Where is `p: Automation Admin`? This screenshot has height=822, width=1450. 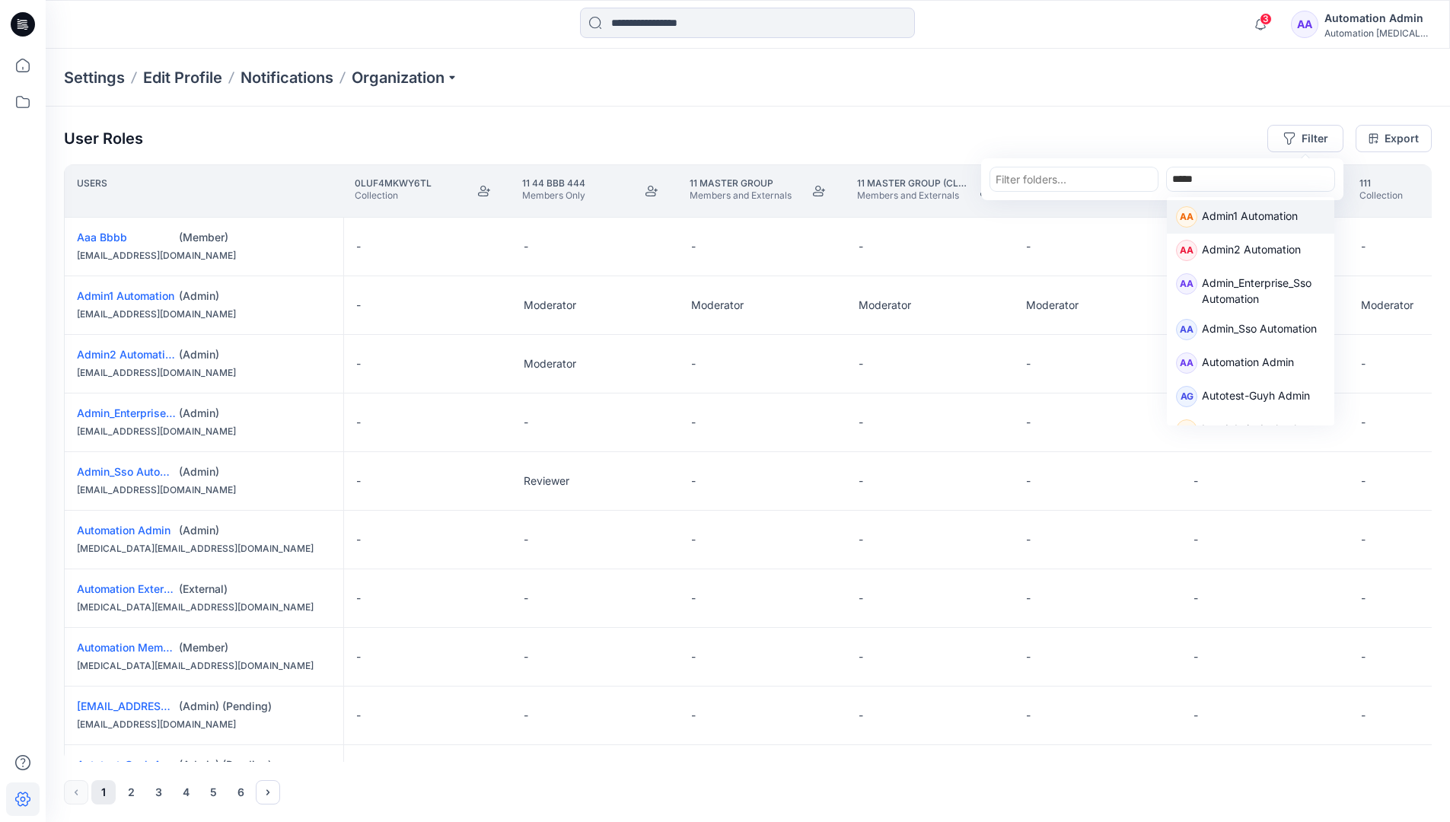 p: Automation Admin is located at coordinates (1247, 364).